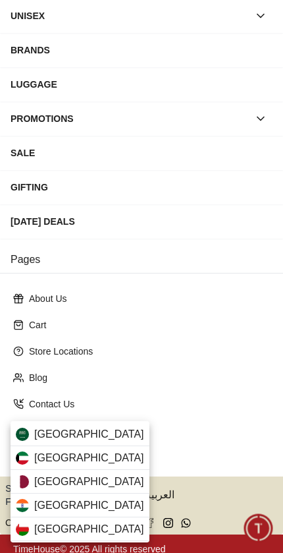  I want to click on img: Kuwait, so click(22, 458).